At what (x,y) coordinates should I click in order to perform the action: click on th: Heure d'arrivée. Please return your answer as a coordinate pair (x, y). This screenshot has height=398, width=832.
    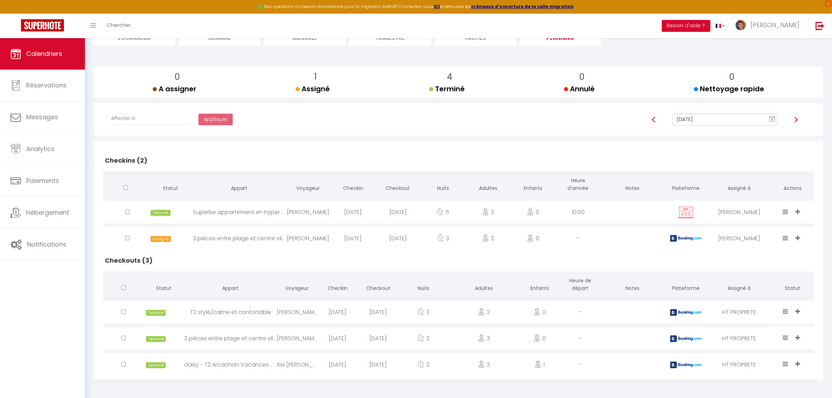
    Looking at the image, I should click on (578, 185).